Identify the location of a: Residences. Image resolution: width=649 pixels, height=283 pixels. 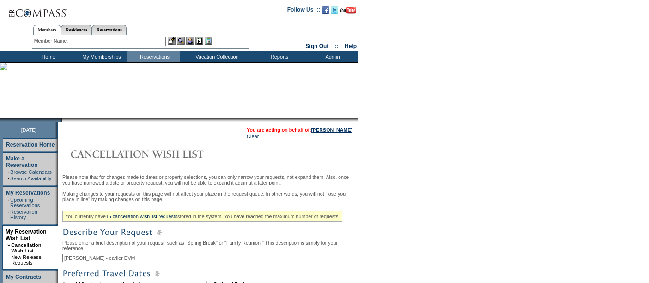
(76, 30).